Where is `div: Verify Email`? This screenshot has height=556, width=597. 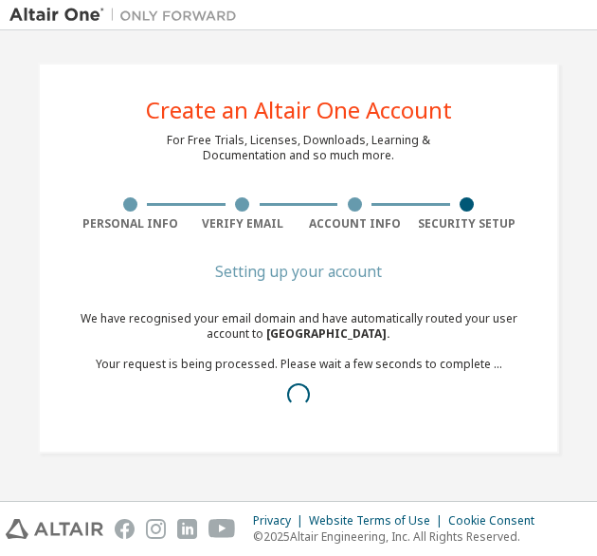
div: Verify Email is located at coordinates (243, 224).